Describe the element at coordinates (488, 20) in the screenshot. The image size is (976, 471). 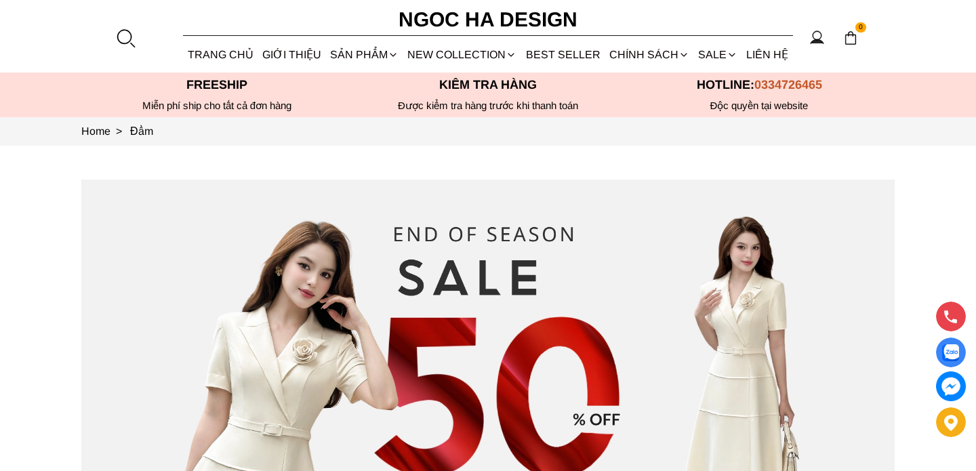
I see `a: Ngoc Ha Design` at that location.